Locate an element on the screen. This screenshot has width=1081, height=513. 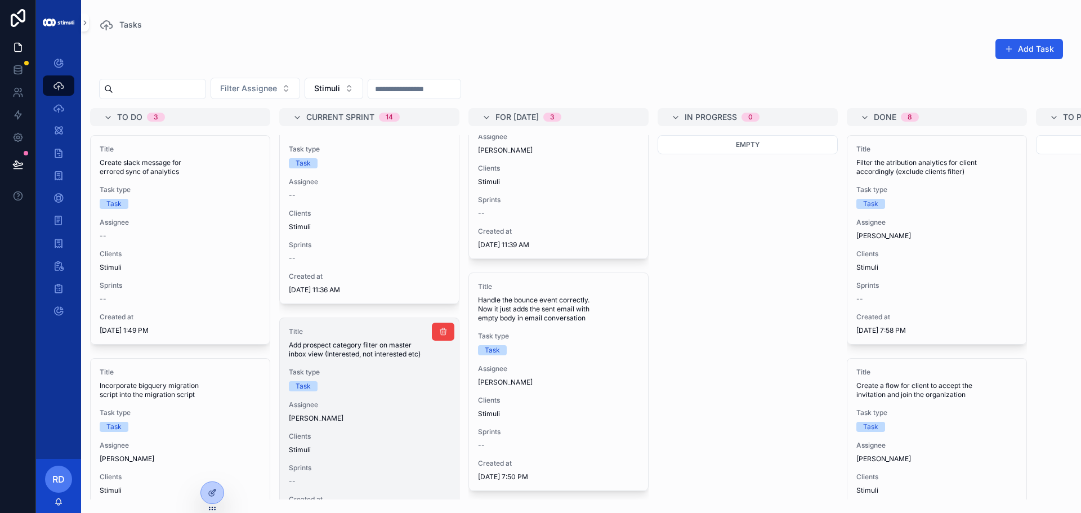
span: Current sprint is located at coordinates (340, 117).